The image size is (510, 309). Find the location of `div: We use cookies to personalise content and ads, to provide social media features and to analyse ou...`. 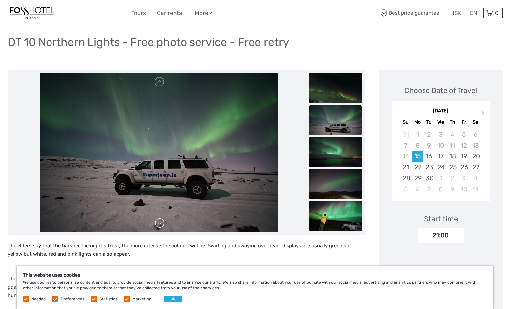

div: We use cookies to personalise content and ads, to provide social media features and to analyse ou... is located at coordinates (255, 287).